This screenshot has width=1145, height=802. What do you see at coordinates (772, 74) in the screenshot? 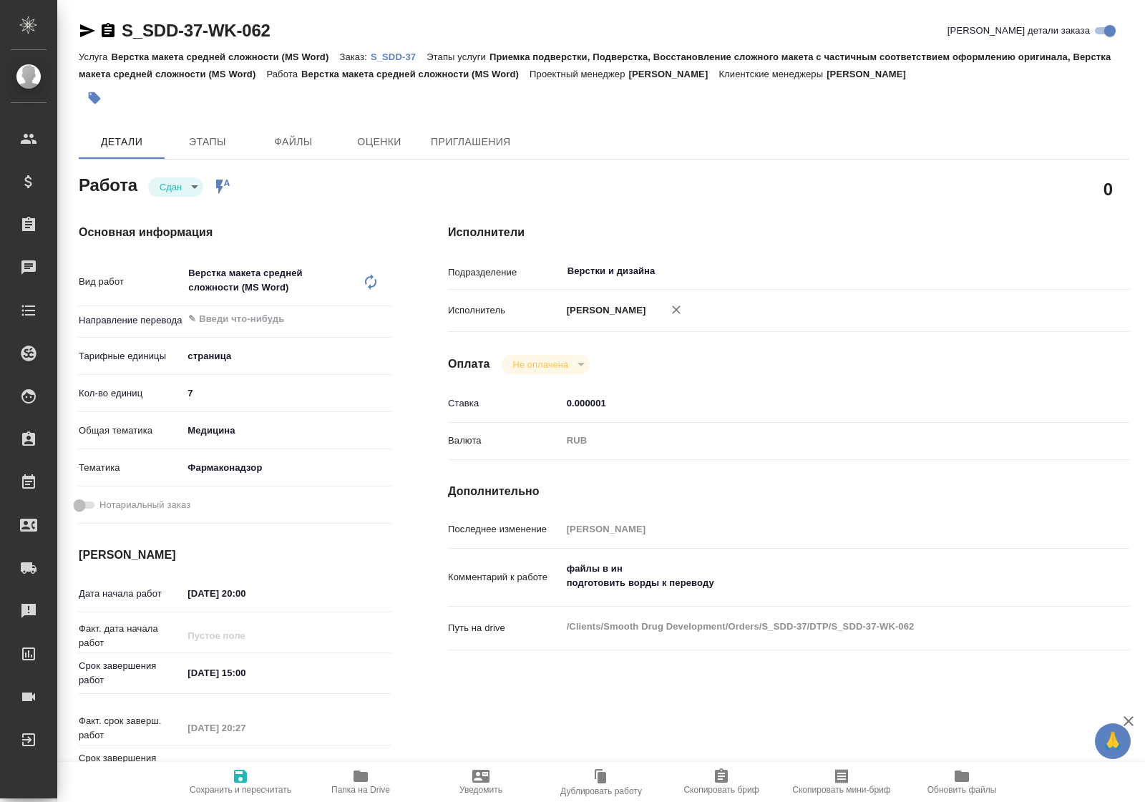
I see `p: Клиентские менеджеры` at bounding box center [772, 74].